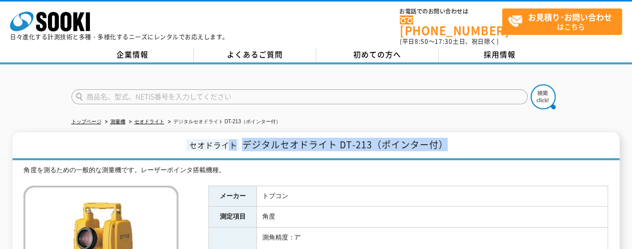 The image size is (632, 249). What do you see at coordinates (444, 41) in the screenshot?
I see `span: 17:30` at bounding box center [444, 41].